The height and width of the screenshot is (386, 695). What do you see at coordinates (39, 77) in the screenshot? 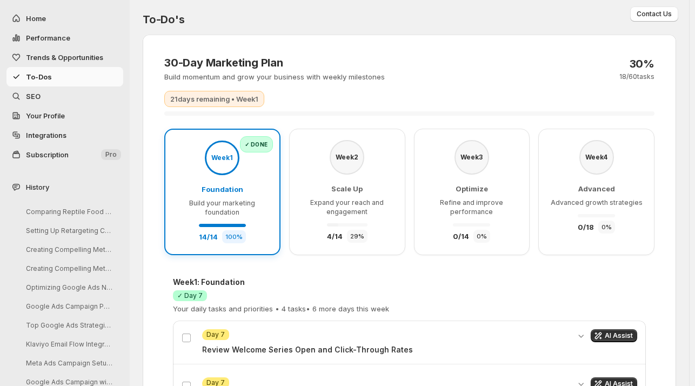
I see `span: To-Dos` at bounding box center [39, 77].